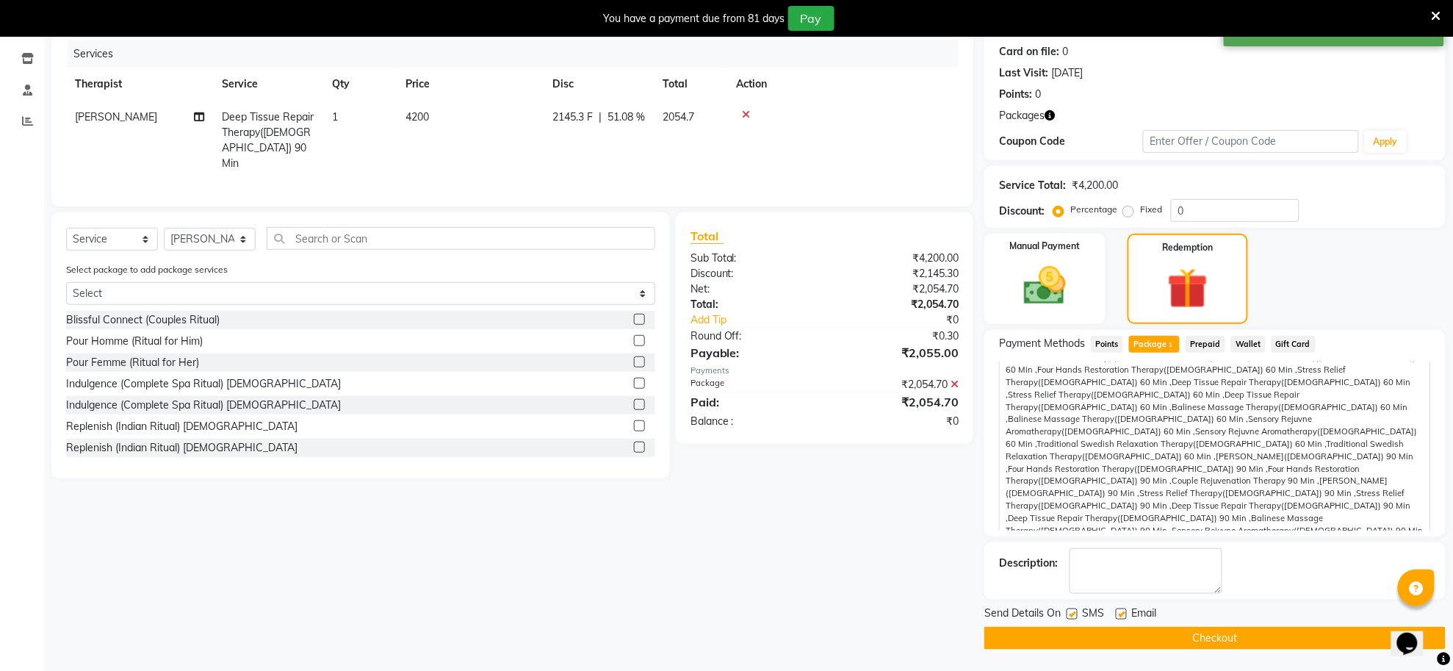  What do you see at coordinates (1188, 288) in the screenshot?
I see `img: _gift.svg` at bounding box center [1188, 288].